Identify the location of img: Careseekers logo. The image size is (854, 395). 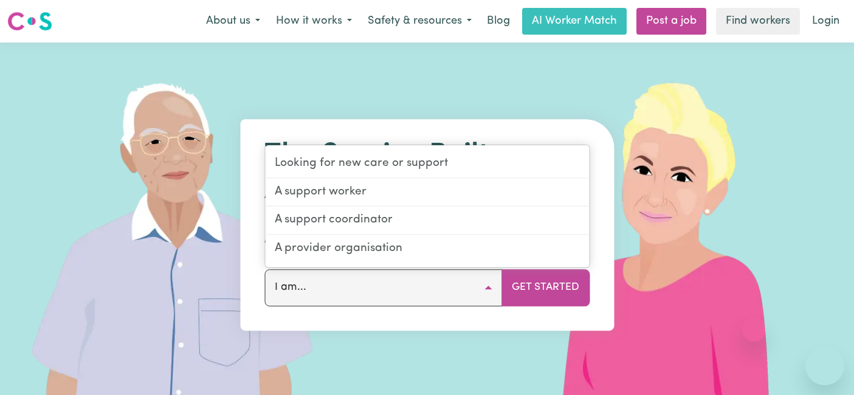
(30, 21).